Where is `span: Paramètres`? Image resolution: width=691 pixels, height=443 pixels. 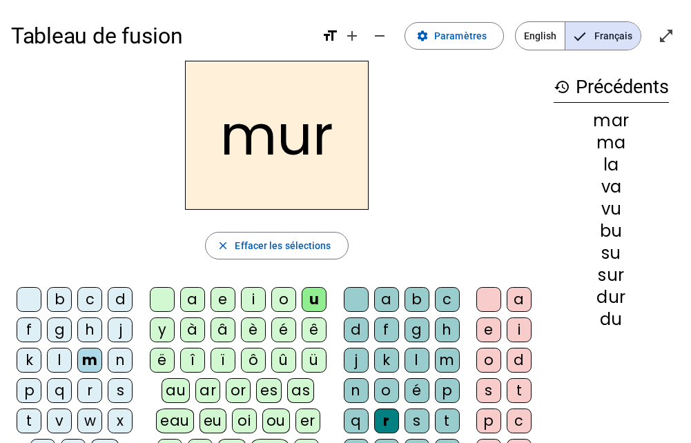 span: Paramètres is located at coordinates (460, 36).